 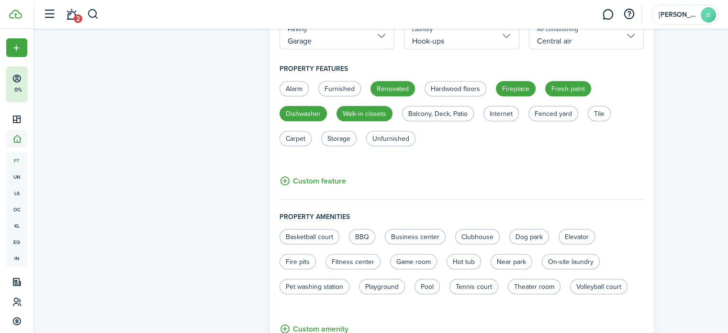 I want to click on a: in, so click(x=17, y=258).